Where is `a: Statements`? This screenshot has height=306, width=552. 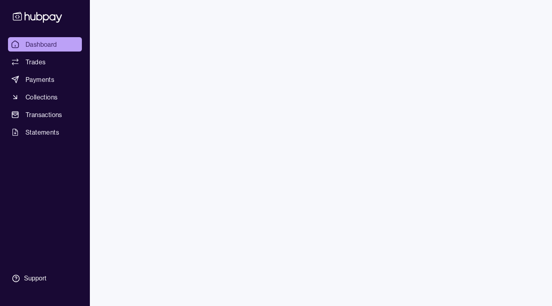
a: Statements is located at coordinates (45, 132).